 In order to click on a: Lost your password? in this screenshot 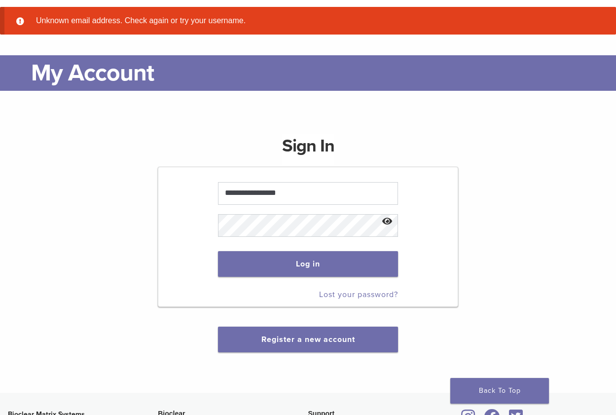, I will do `click(358, 294)`.